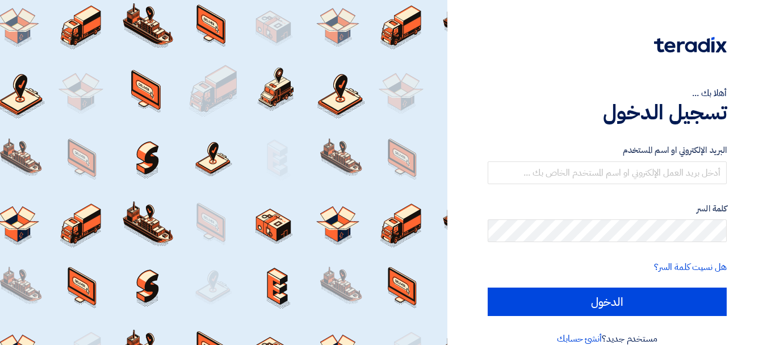 This screenshot has height=345, width=767. I want to click on input: الدخول, so click(607, 302).